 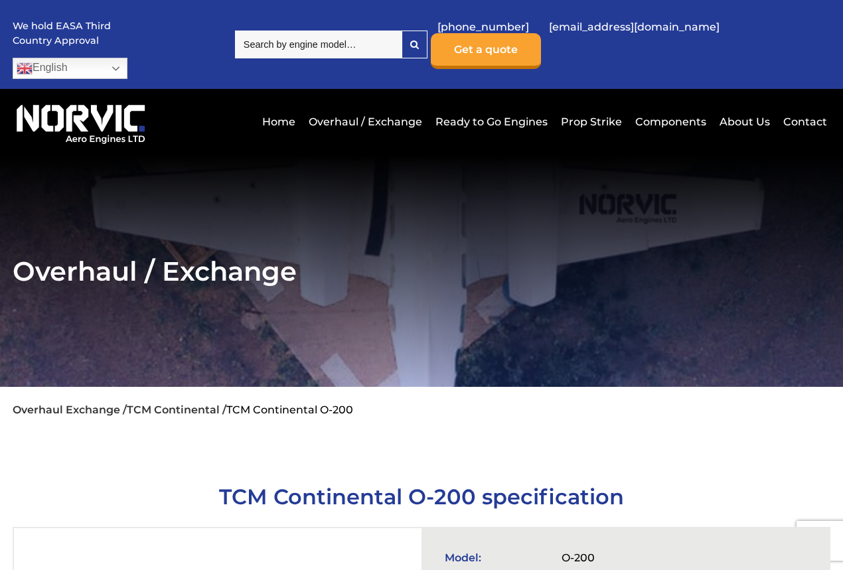 I want to click on h1: TCM Continental O-200 specification, so click(x=422, y=497).